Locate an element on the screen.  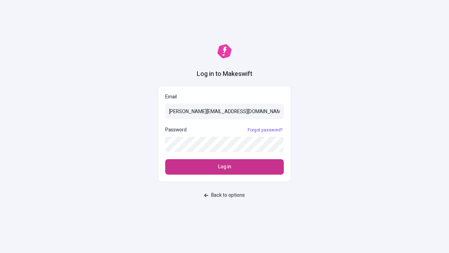
input: Email is located at coordinates (225, 111).